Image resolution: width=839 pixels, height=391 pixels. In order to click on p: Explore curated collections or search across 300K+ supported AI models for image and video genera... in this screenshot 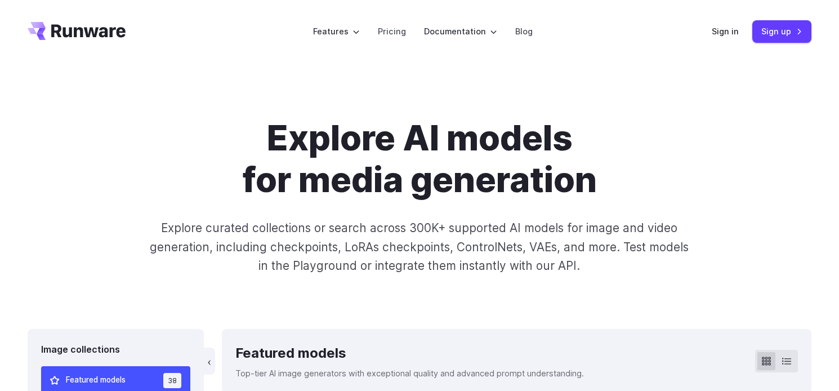, I will do `click(420, 247)`.